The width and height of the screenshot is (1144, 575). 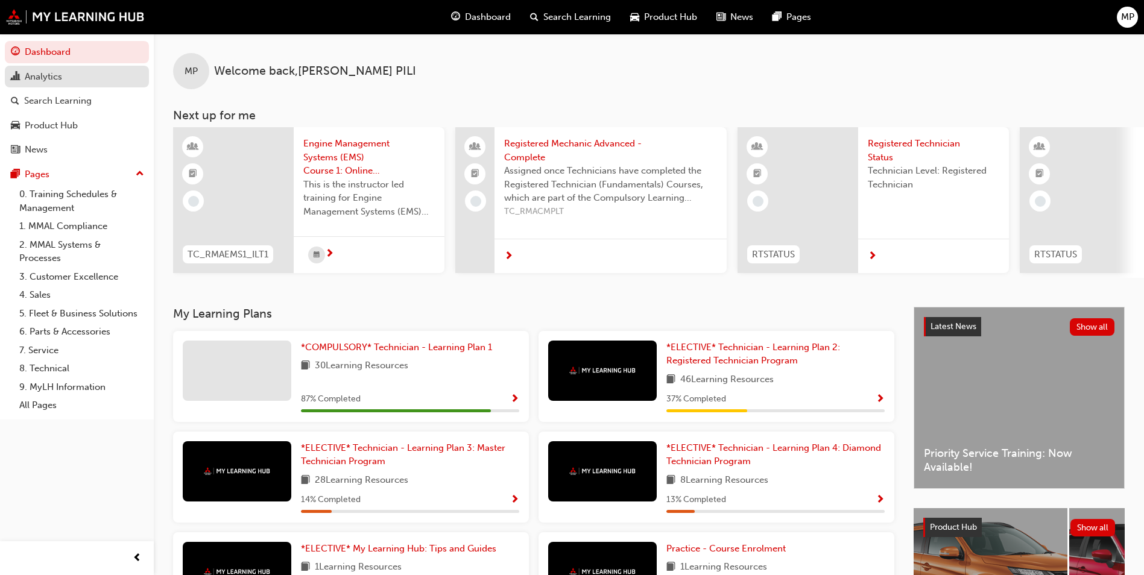 I want to click on a: 1. MMAL Compliance, so click(x=81, y=226).